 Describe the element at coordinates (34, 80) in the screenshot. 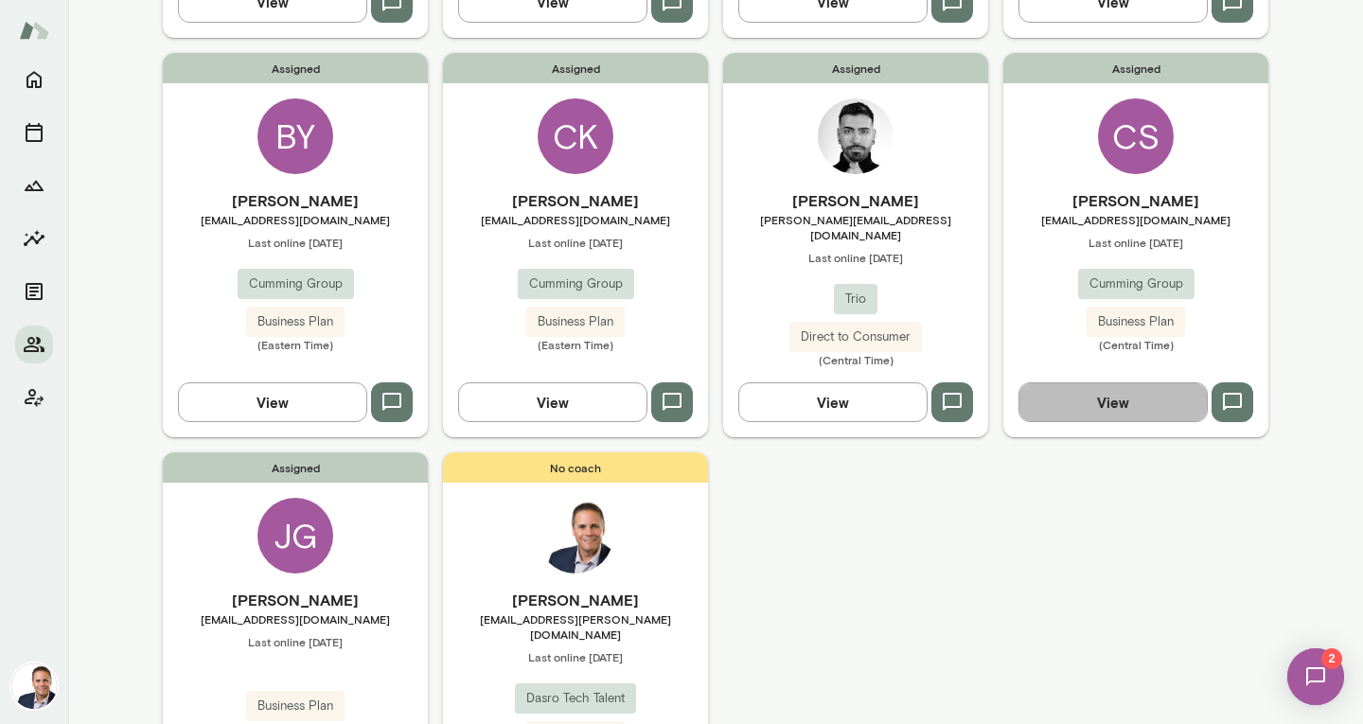

I see `button: Home` at that location.